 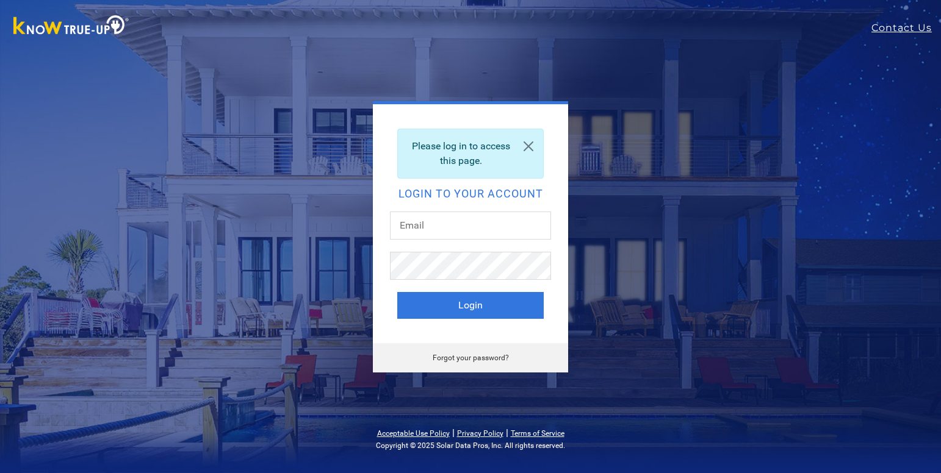 What do you see at coordinates (470, 194) in the screenshot?
I see `h2: Login to your account` at bounding box center [470, 194].